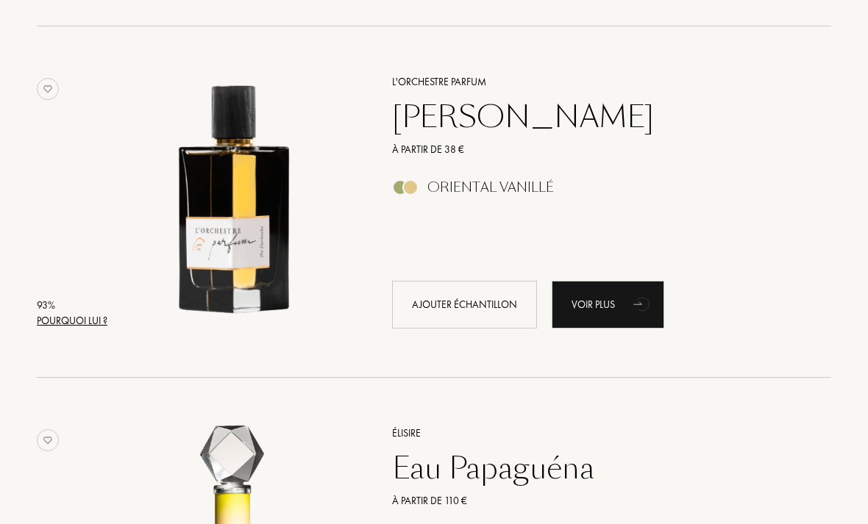 The width and height of the screenshot is (868, 524). What do you see at coordinates (235, 194) in the screenshot?
I see `img: Thé Darbouka L'Orchestre Parfum` at bounding box center [235, 194].